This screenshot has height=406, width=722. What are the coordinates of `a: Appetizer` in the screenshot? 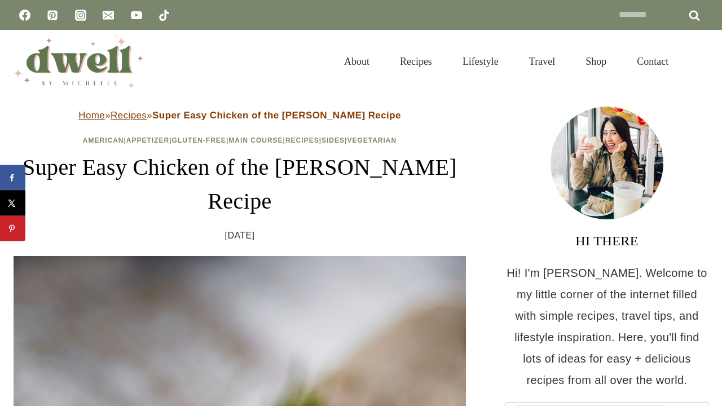 It's located at (148, 141).